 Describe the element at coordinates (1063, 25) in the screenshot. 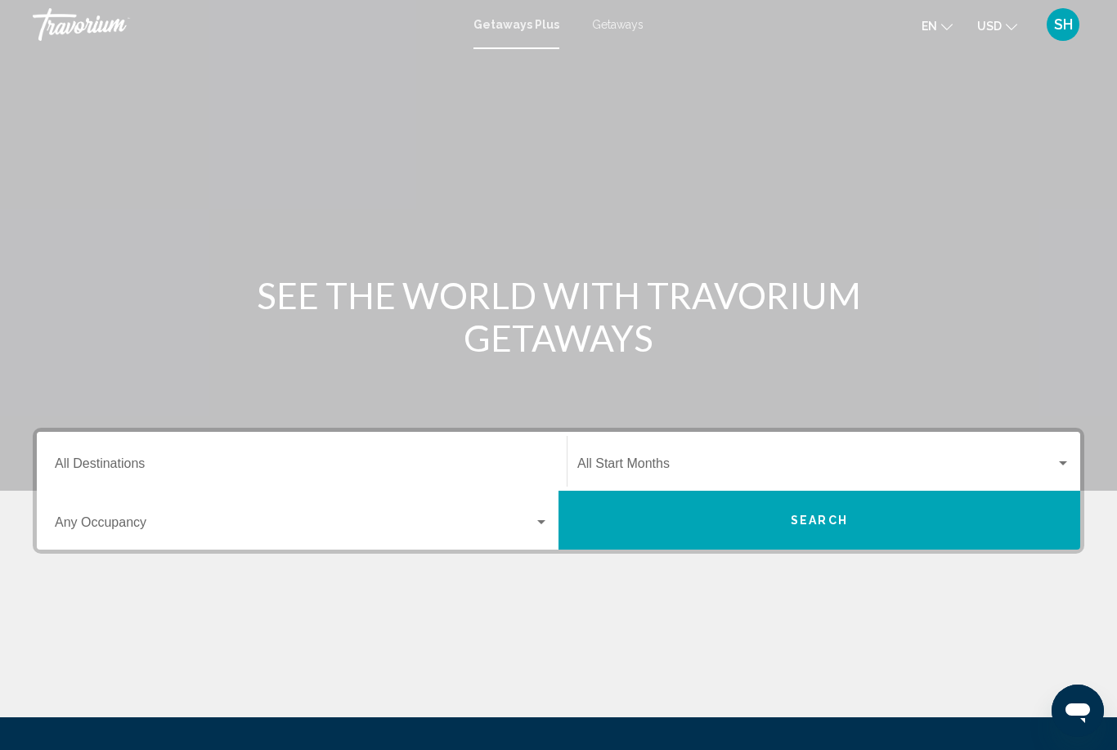

I see `button: User Menu` at that location.